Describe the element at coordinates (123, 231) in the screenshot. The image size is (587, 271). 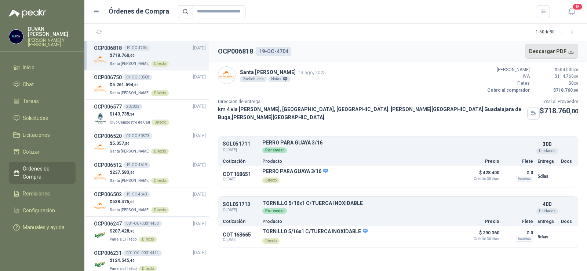
I see `span: 207.428` at that location.